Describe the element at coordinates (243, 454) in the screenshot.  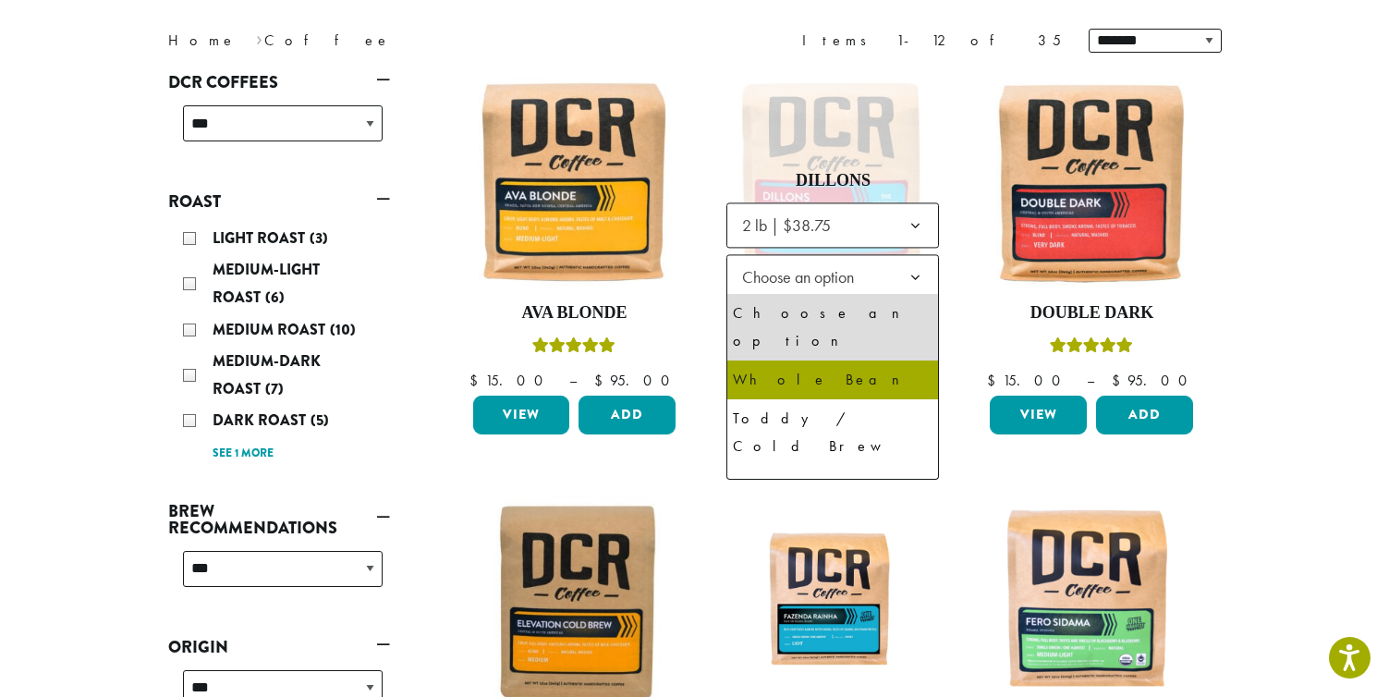
I see `a: See 1 more` at that location.